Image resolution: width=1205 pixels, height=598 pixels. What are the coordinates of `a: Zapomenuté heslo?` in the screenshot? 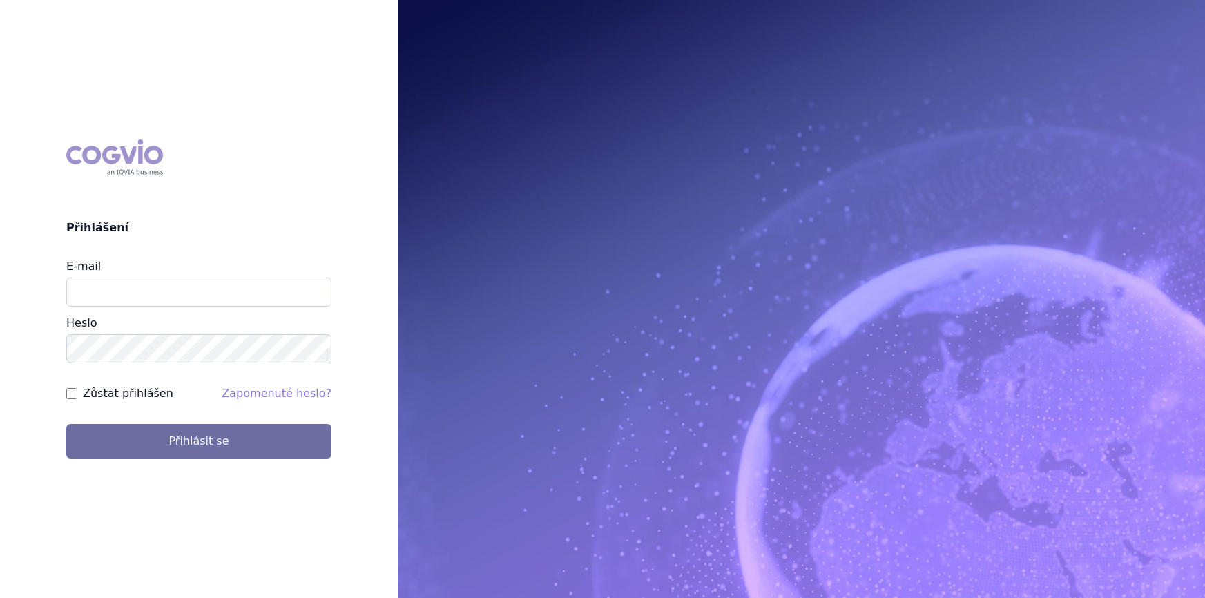 It's located at (276, 393).